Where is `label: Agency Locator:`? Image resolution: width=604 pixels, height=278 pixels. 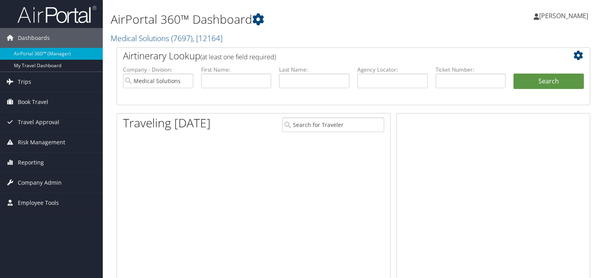
label: Agency Locator: is located at coordinates (392, 70).